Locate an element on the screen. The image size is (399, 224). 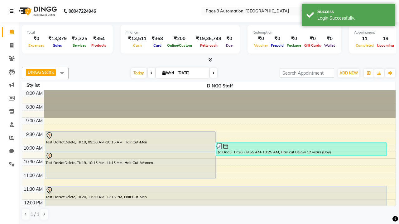
span: Online/Custom is located at coordinates (179, 45).